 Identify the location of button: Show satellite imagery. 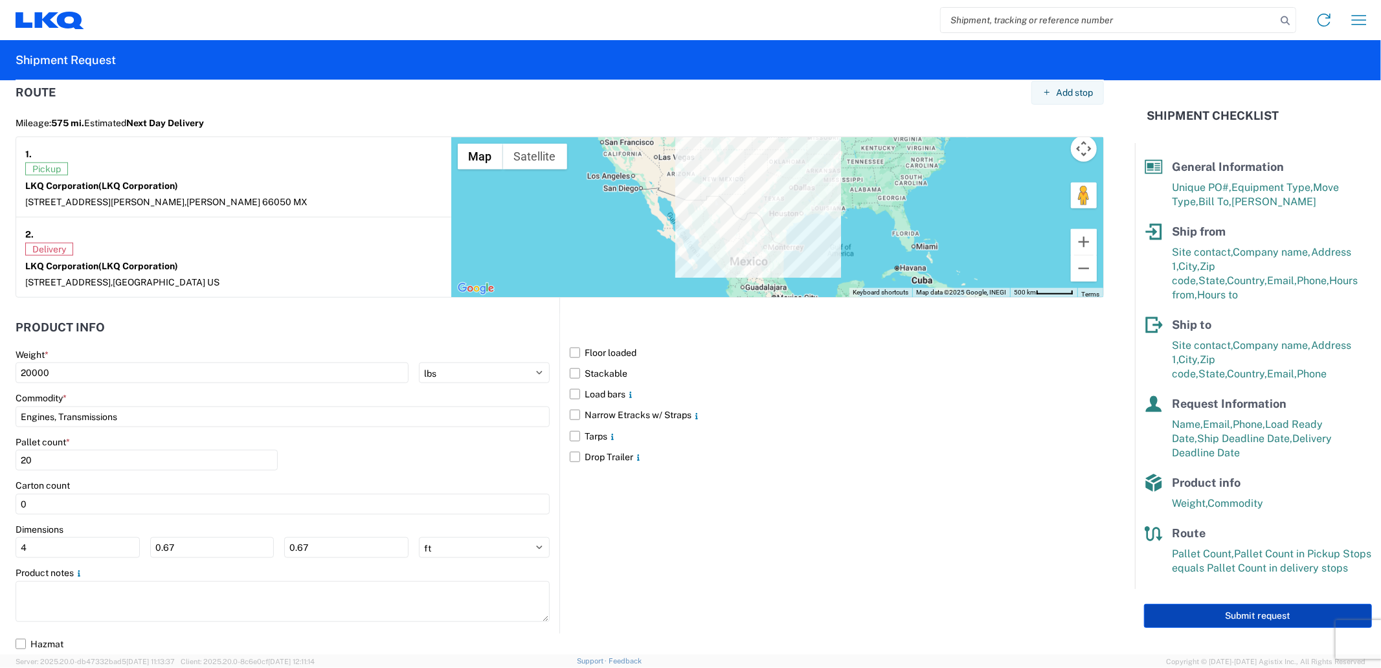
(535, 157).